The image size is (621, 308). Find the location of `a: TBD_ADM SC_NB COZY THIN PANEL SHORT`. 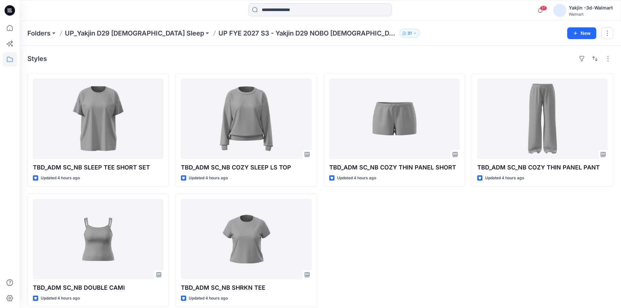

a: TBD_ADM SC_NB COZY THIN PANEL SHORT is located at coordinates (394, 119).